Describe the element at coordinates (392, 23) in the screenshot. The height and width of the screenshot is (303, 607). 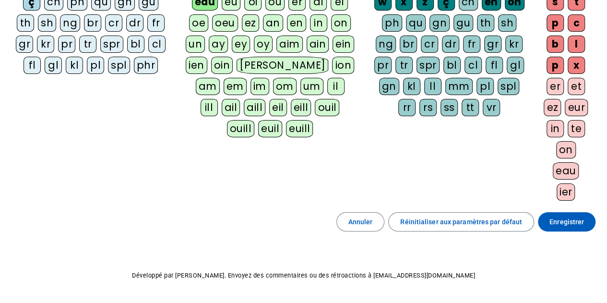
I see `div: ph` at that location.